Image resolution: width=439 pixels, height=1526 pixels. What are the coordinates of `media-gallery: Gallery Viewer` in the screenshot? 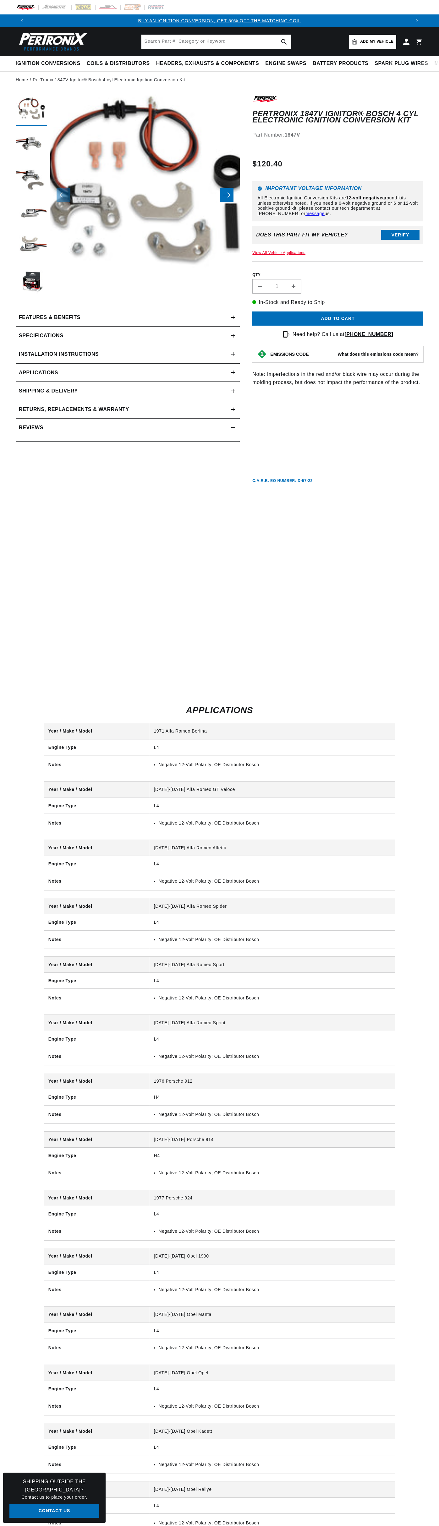 It's located at (128, 195).